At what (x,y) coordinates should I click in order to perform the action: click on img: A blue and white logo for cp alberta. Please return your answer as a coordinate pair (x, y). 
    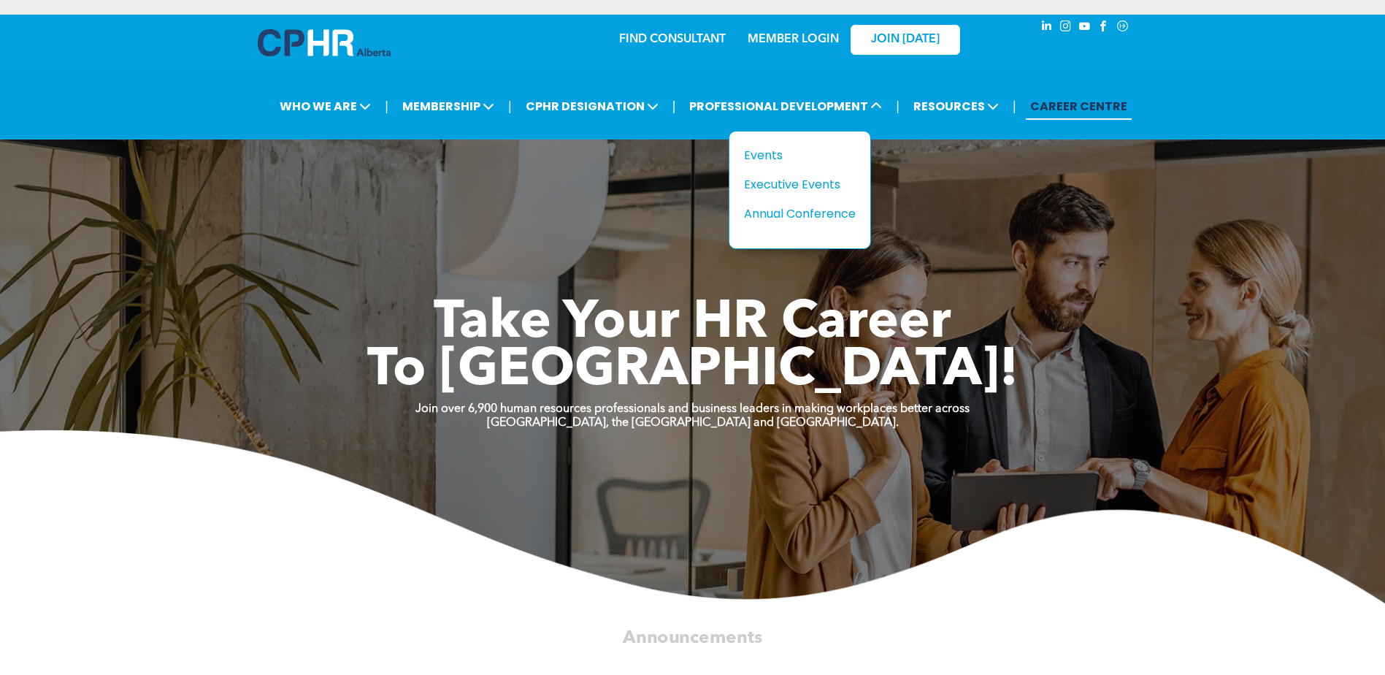
    Looking at the image, I should click on (324, 42).